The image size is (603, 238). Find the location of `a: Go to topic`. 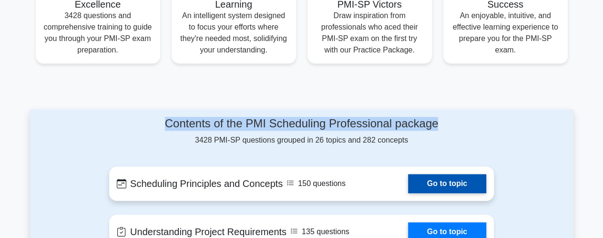

a: Go to topic is located at coordinates (447, 183).